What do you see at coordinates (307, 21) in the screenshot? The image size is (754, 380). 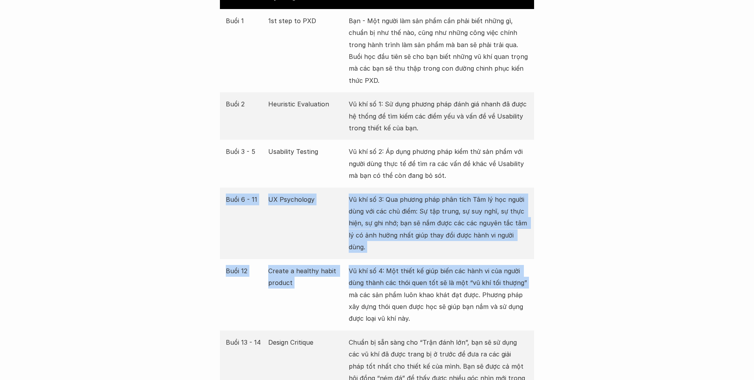 I see `p: 1st step to PXD` at bounding box center [307, 21].